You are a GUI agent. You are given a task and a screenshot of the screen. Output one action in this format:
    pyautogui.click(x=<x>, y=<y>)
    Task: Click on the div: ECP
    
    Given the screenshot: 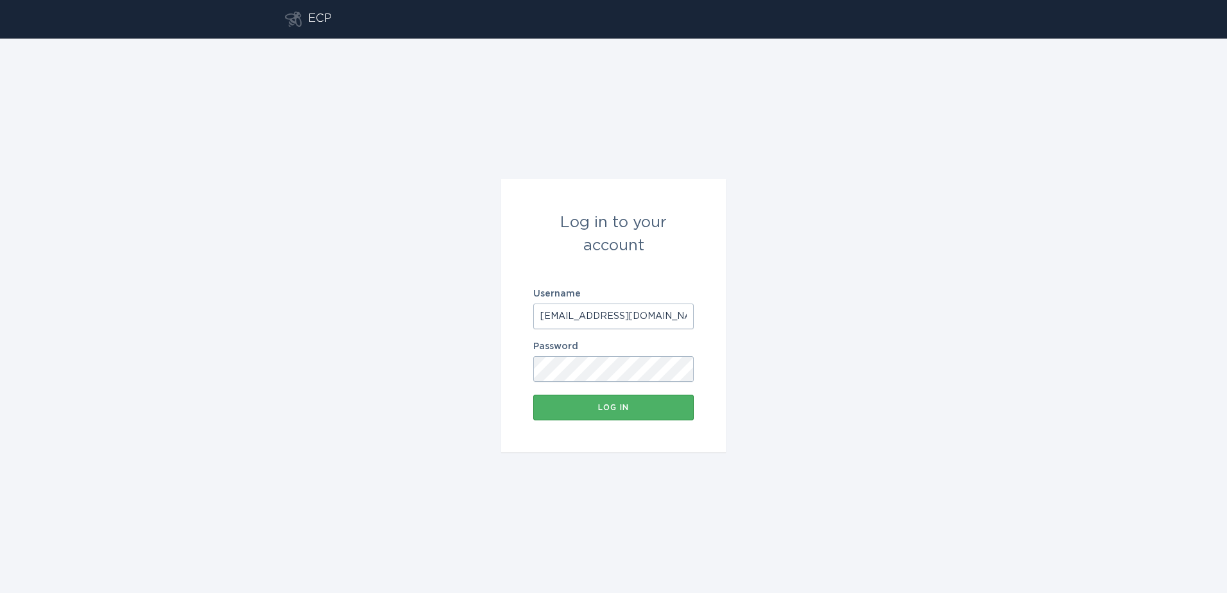 What is the action you would take?
    pyautogui.click(x=320, y=19)
    